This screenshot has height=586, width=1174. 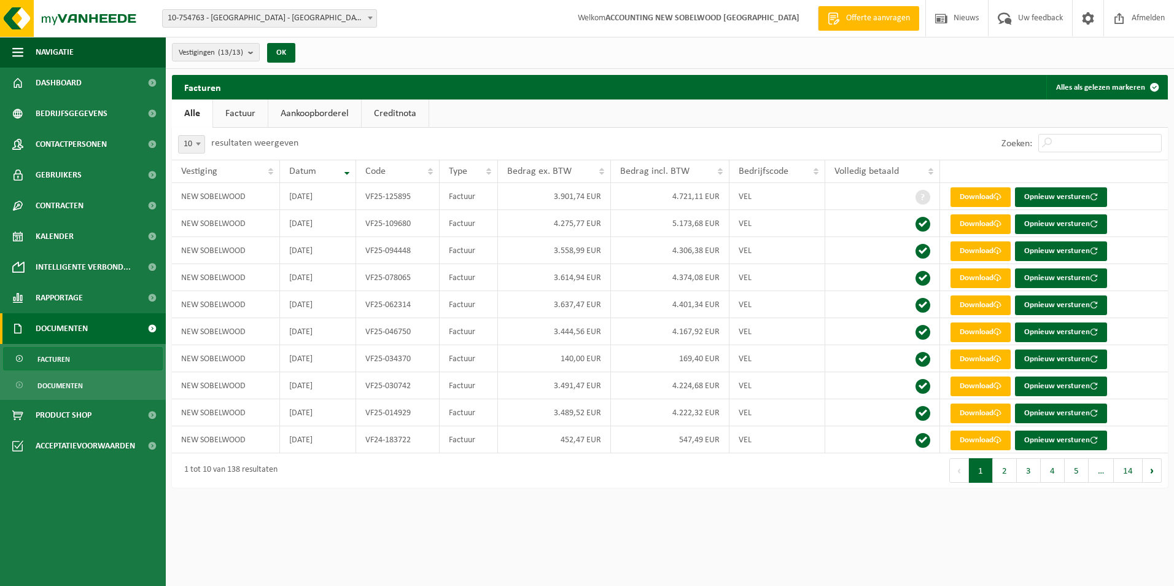 What do you see at coordinates (398, 278) in the screenshot?
I see `td: VF25-078065` at bounding box center [398, 278].